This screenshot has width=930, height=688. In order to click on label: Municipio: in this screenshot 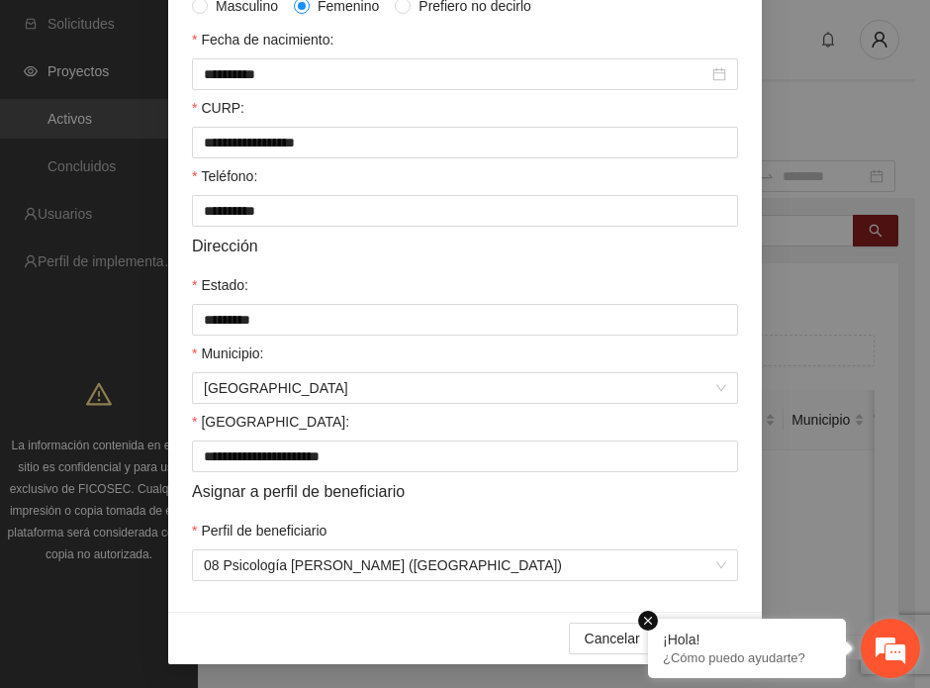, I will do `click(228, 353)`.